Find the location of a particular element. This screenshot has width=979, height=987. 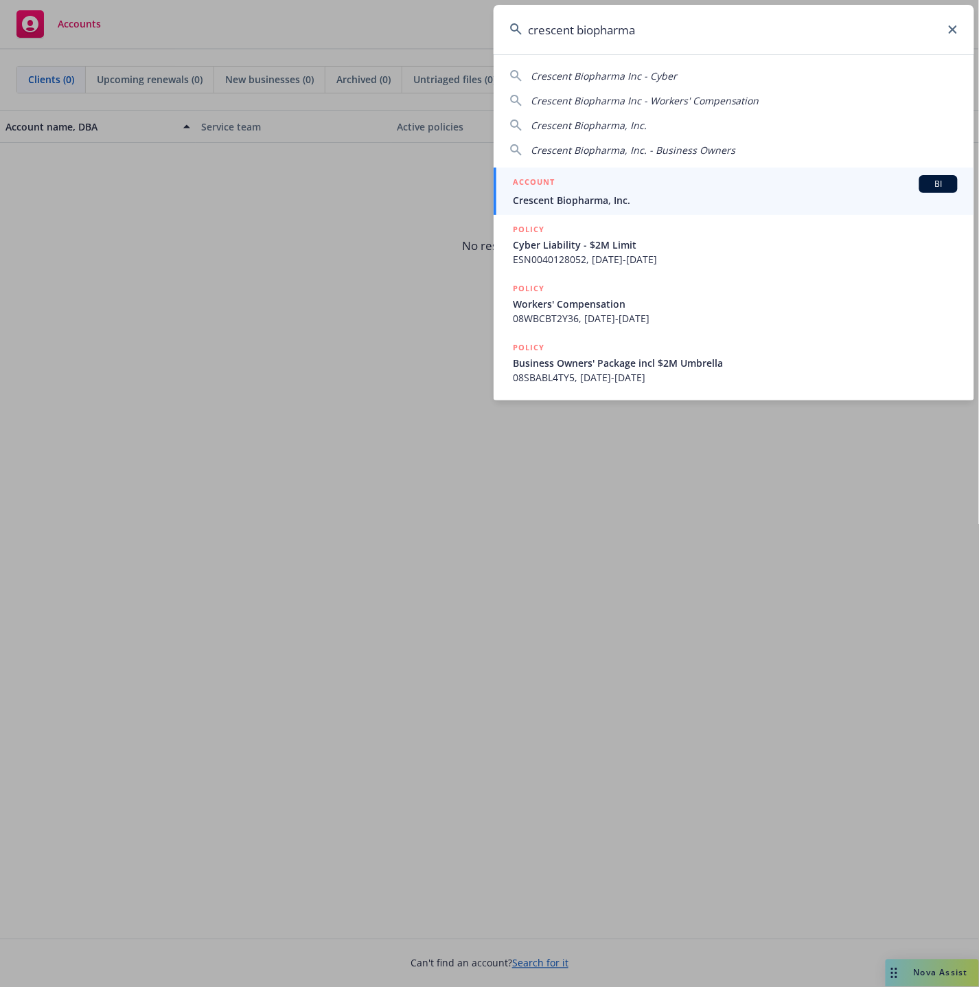

span: Crescent Biopharma Inc - Workers' Compensation is located at coordinates (645, 100).